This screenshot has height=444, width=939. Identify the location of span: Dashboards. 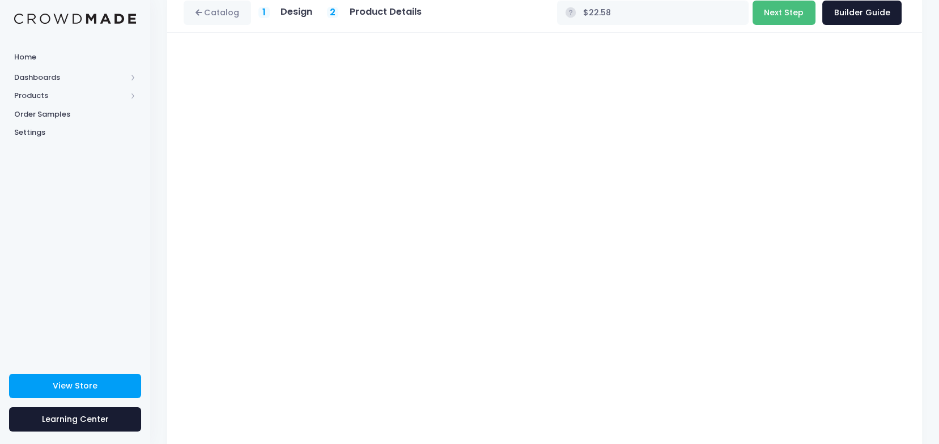
(70, 78).